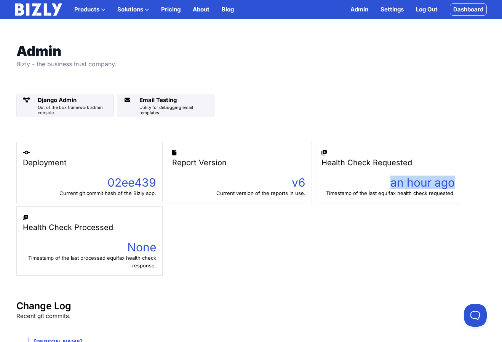 This screenshot has height=342, width=502. I want to click on button: Solutions, so click(133, 10).